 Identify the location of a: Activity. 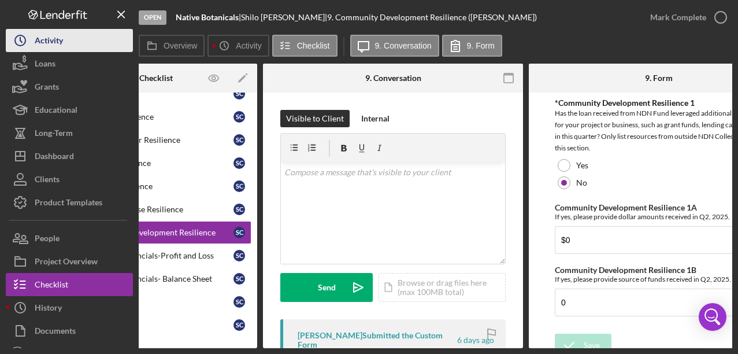
(69, 40).